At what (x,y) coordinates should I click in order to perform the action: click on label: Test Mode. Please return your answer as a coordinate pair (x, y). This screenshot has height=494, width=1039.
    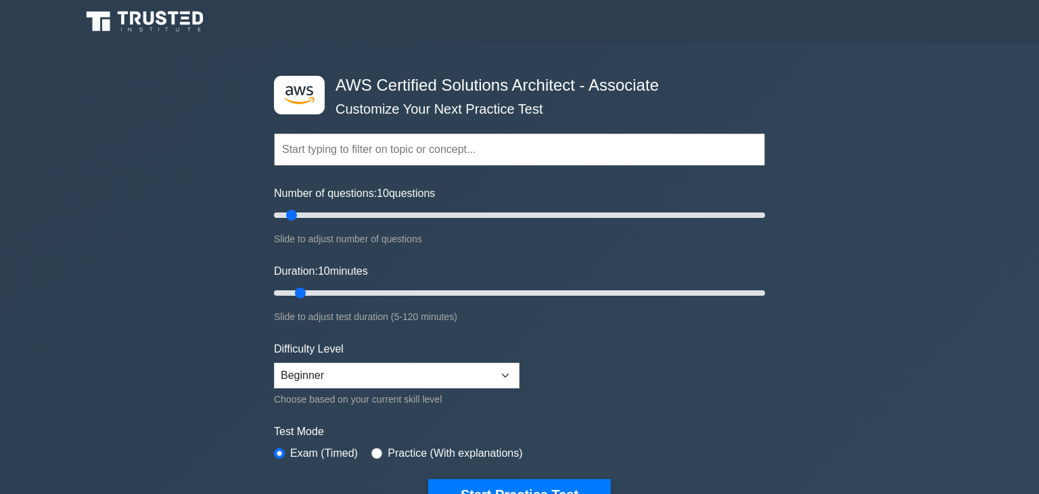
    Looking at the image, I should click on (520, 432).